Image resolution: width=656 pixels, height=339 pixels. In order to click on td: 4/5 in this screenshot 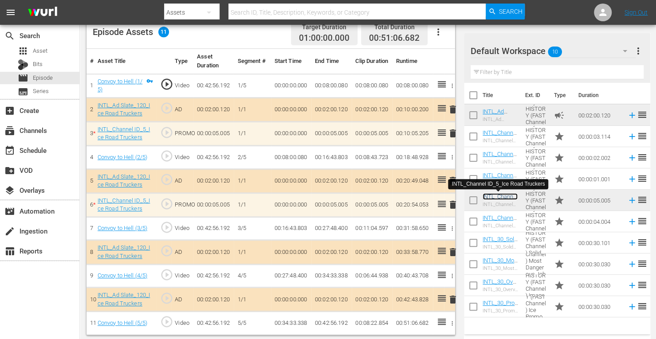, I will do `click(252, 276)`.